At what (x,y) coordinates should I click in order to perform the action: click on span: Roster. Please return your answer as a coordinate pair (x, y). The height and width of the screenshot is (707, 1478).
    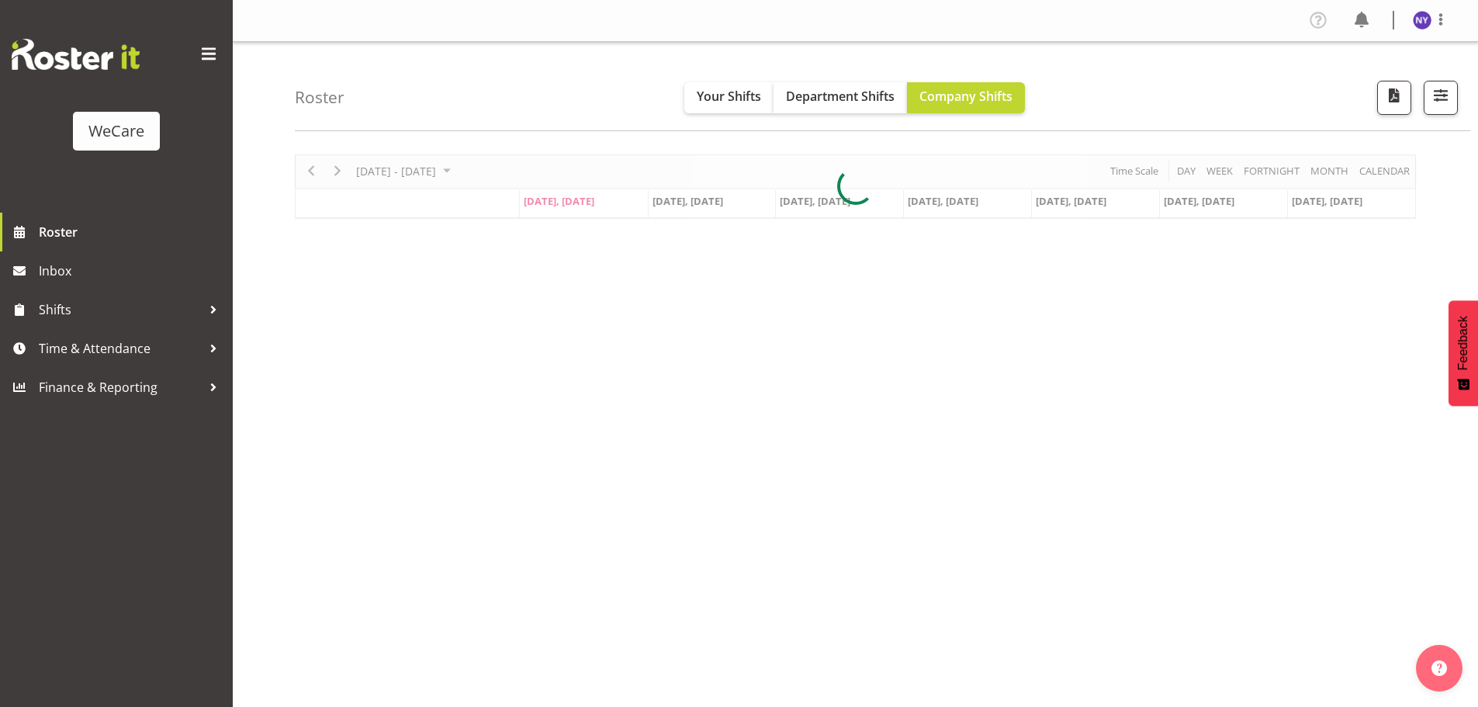
    Looking at the image, I should click on (132, 232).